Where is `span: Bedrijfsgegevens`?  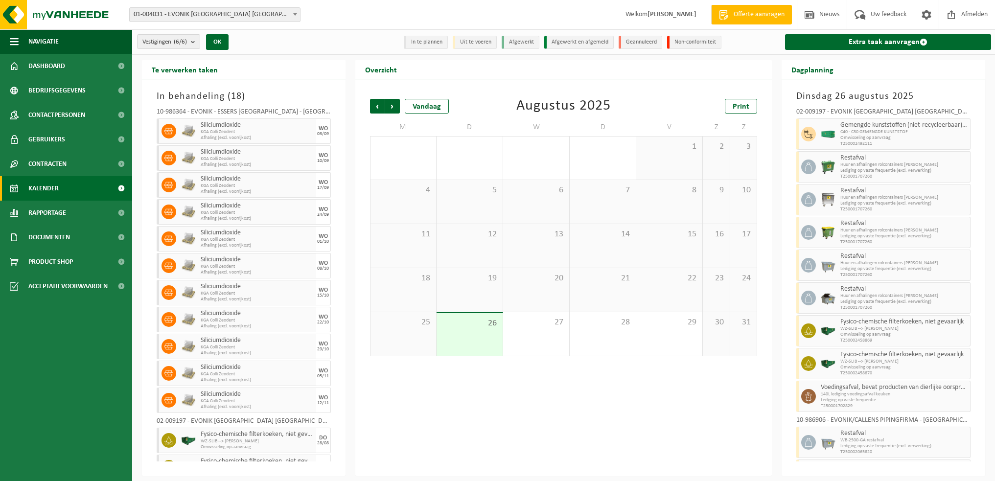 span: Bedrijfsgegevens is located at coordinates (57, 91).